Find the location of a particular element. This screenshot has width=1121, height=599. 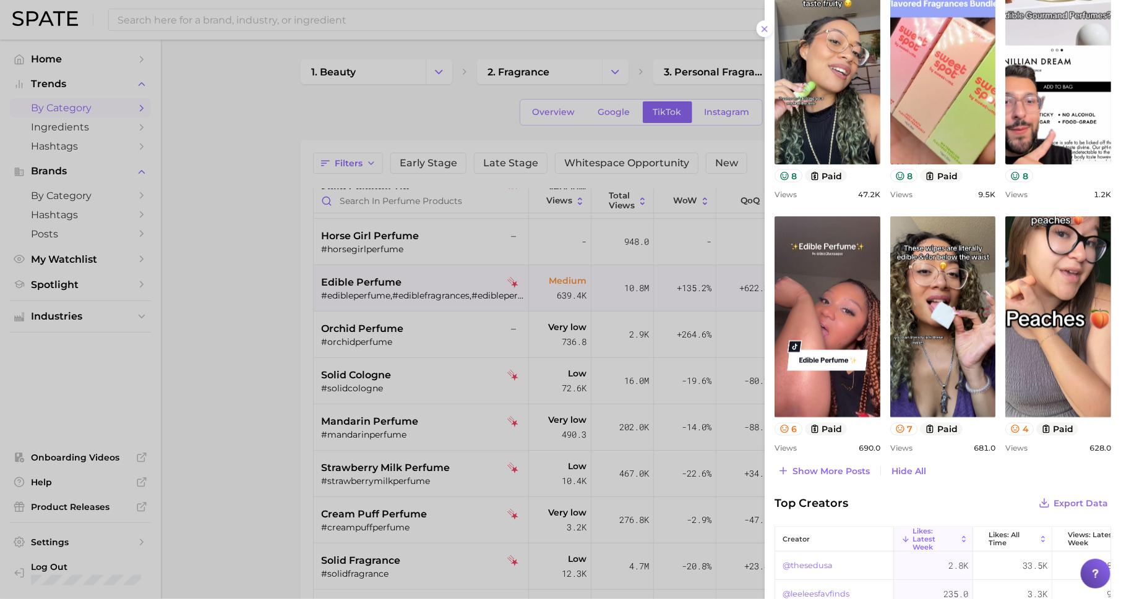

span: 9.5k is located at coordinates (987, 194).